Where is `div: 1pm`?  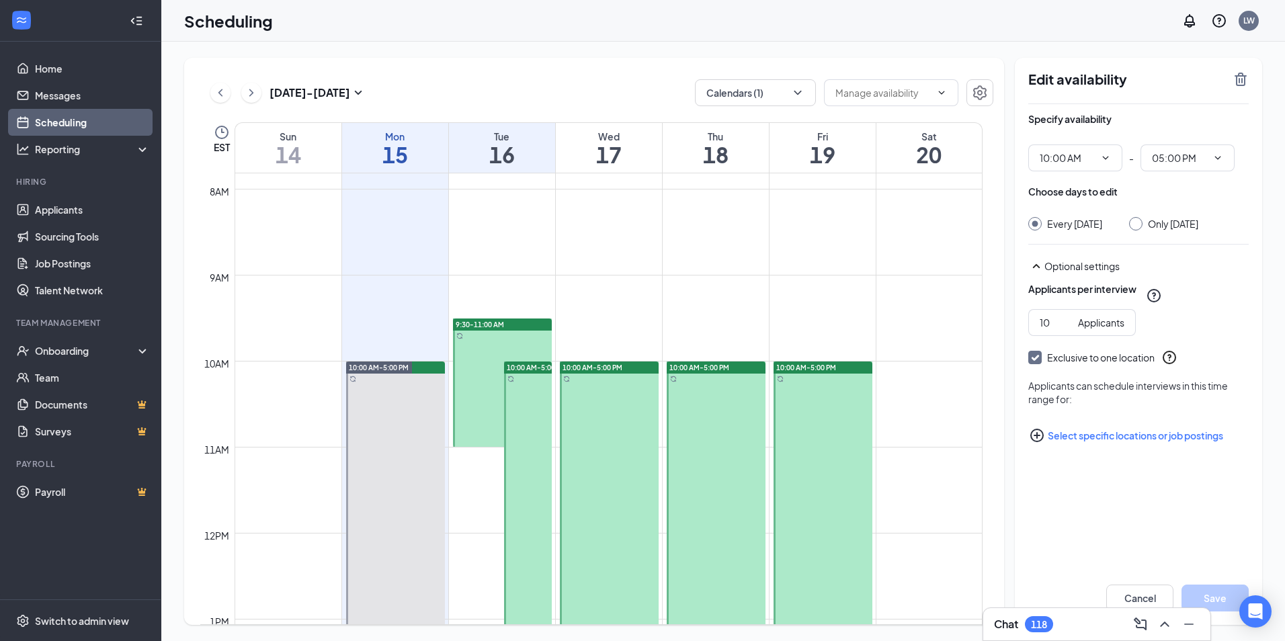
div: 1pm is located at coordinates (219, 622).